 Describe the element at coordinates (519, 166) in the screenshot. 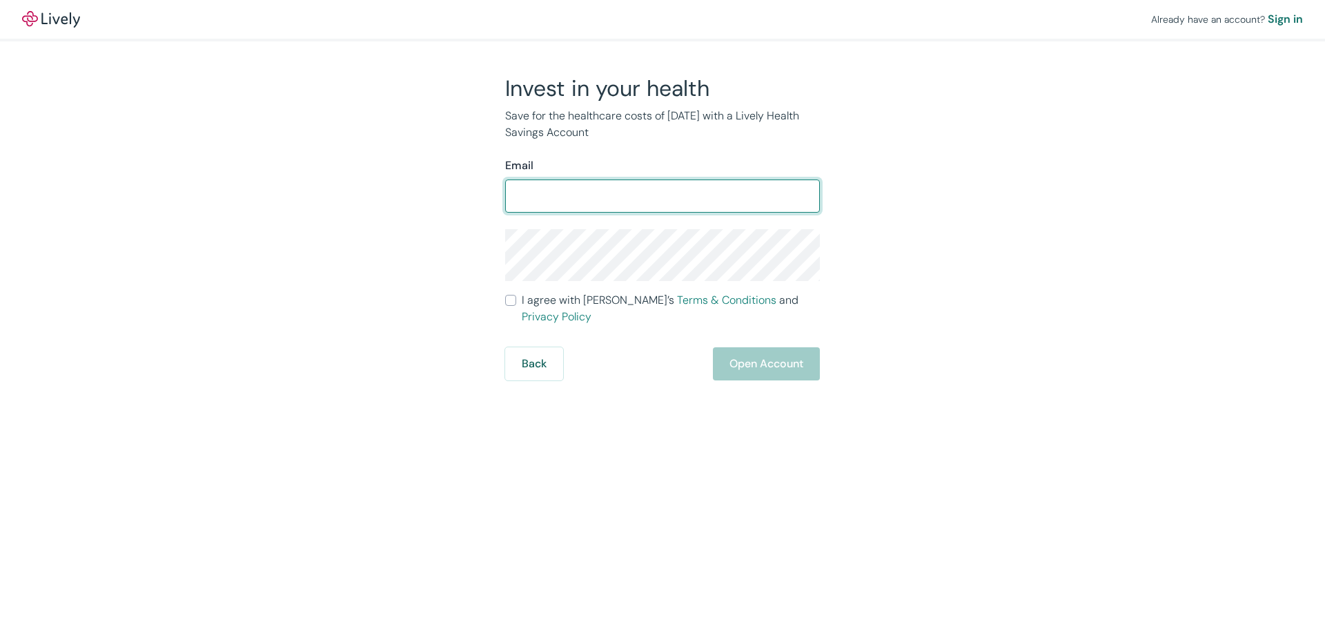

I see `label: Email` at that location.